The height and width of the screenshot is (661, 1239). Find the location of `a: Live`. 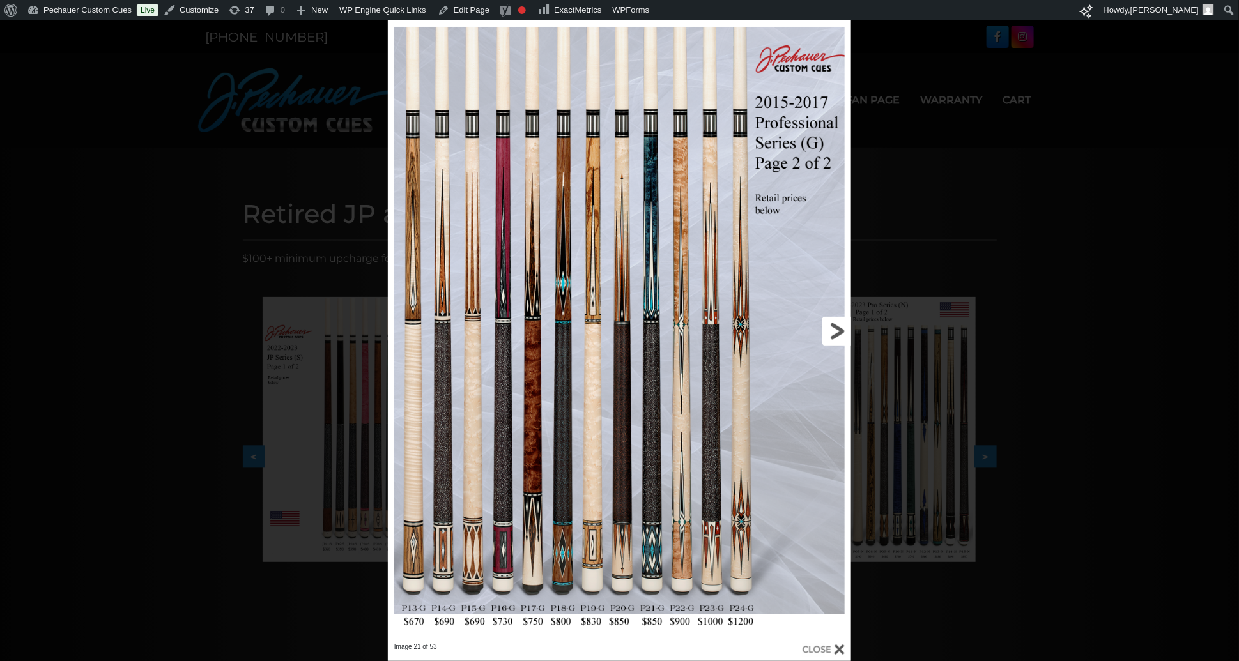

a: Live is located at coordinates (148, 10).